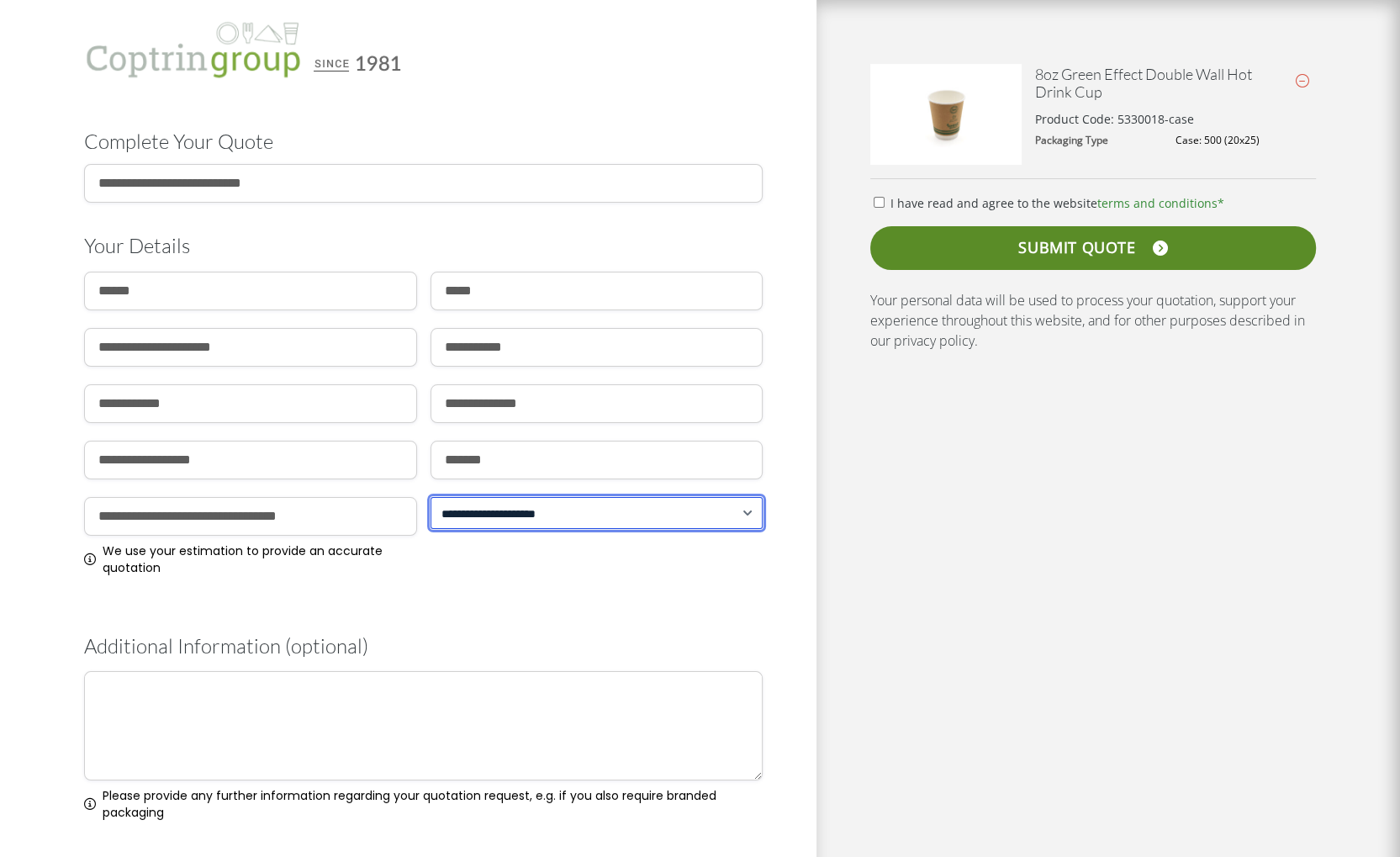  Describe the element at coordinates (1095, 141) in the screenshot. I see `dt: Packaging Type` at that location.